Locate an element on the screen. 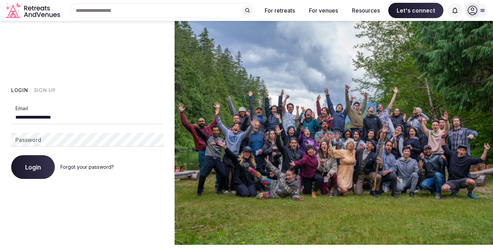  button: Resources is located at coordinates (366, 10).